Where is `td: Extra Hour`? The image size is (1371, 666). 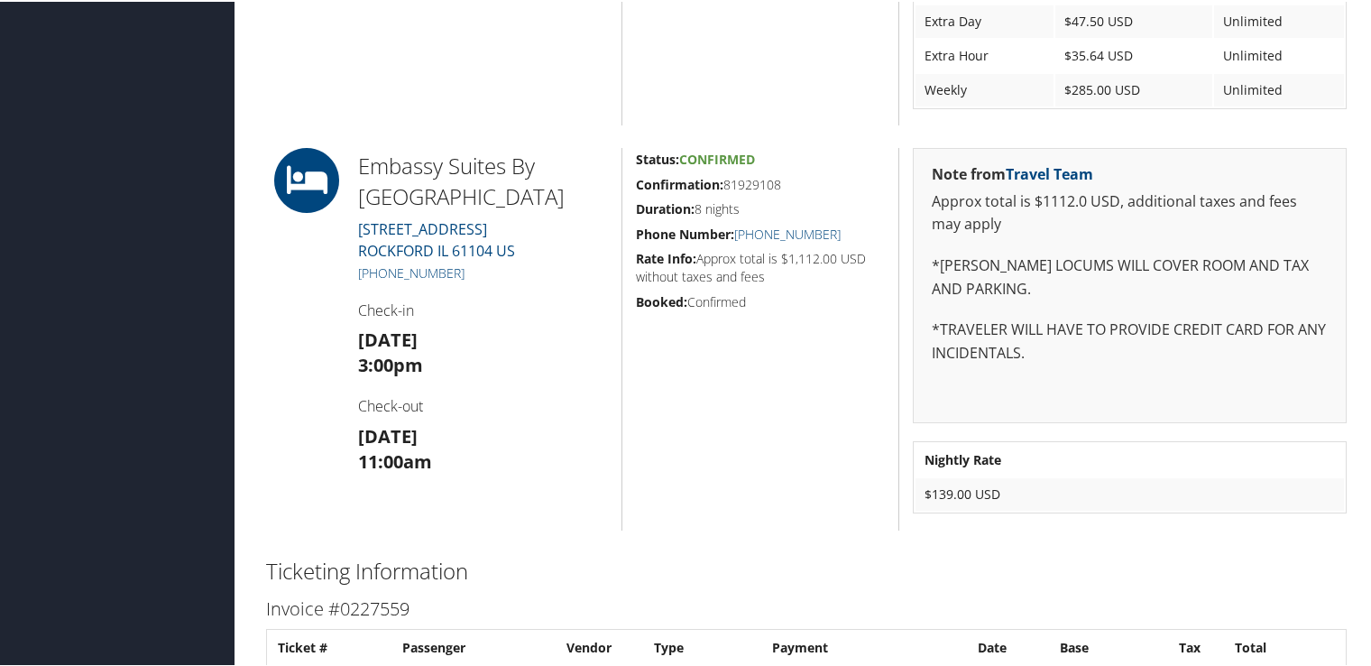
td: Extra Hour is located at coordinates (984, 54).